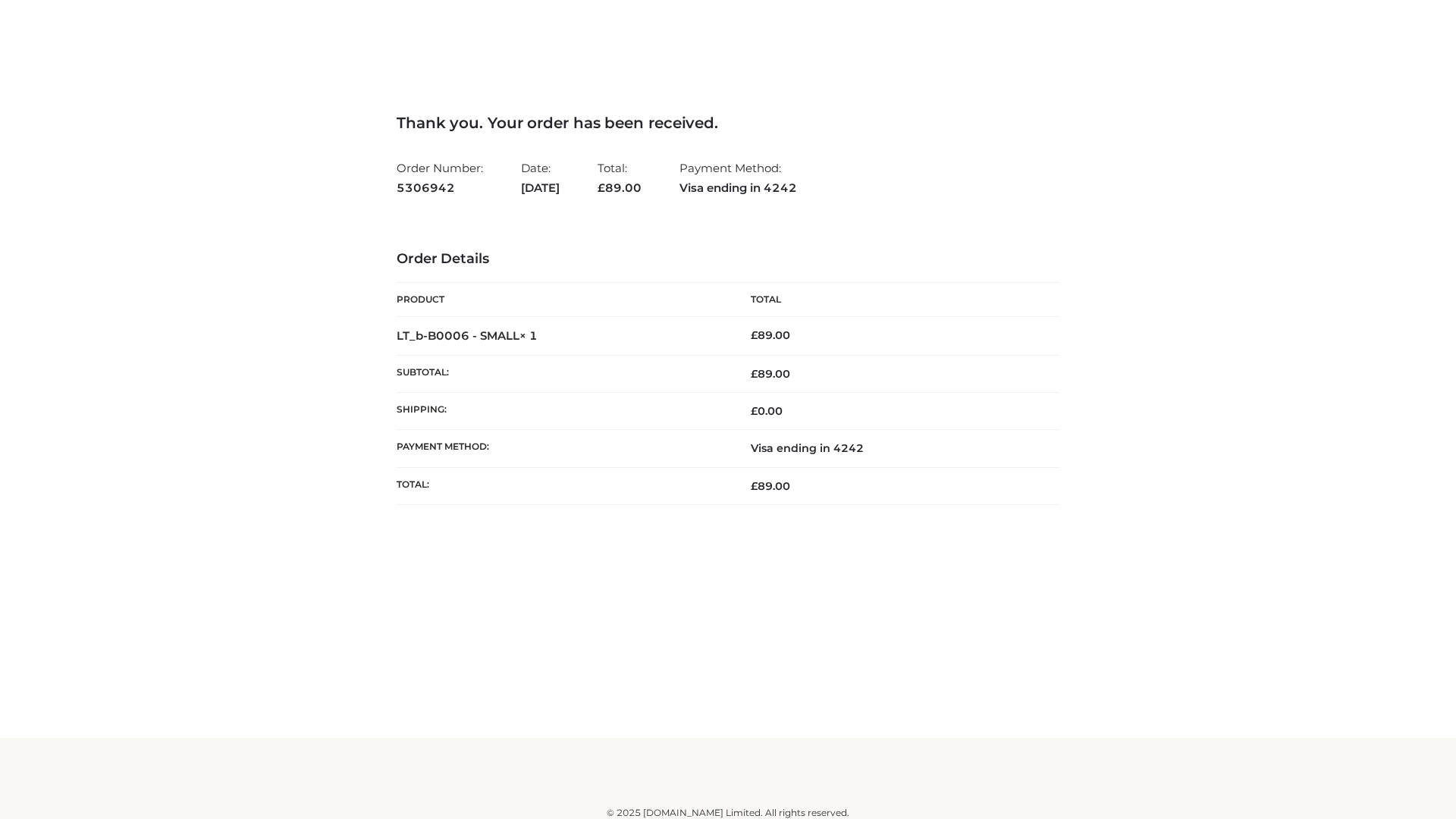 This screenshot has height=819, width=1456. I want to click on strong: LT_b-B0006 - SMALL, so click(467, 335).